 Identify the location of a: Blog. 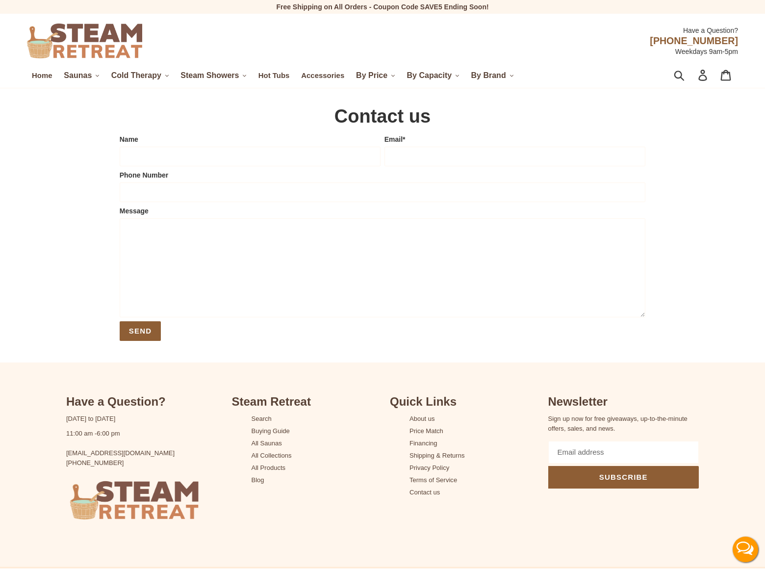
(258, 479).